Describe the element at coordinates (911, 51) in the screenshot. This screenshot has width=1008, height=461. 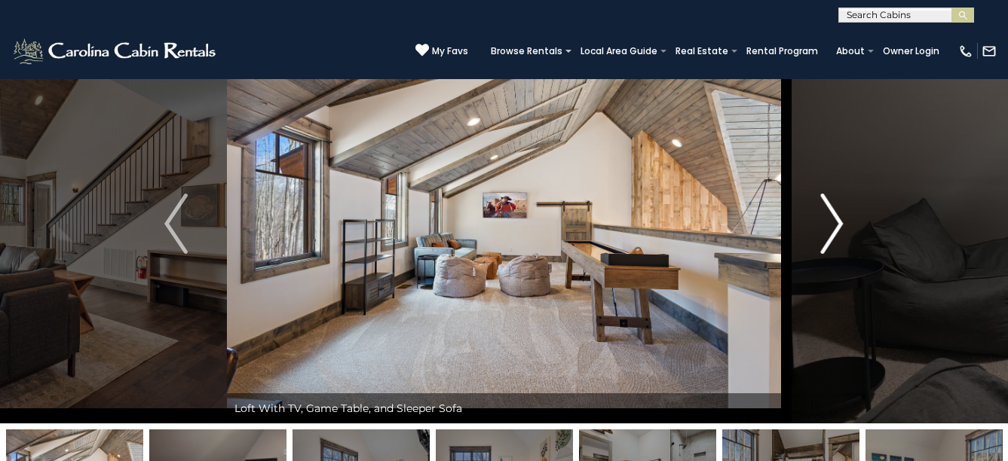
I see `a: Owner Login` at that location.